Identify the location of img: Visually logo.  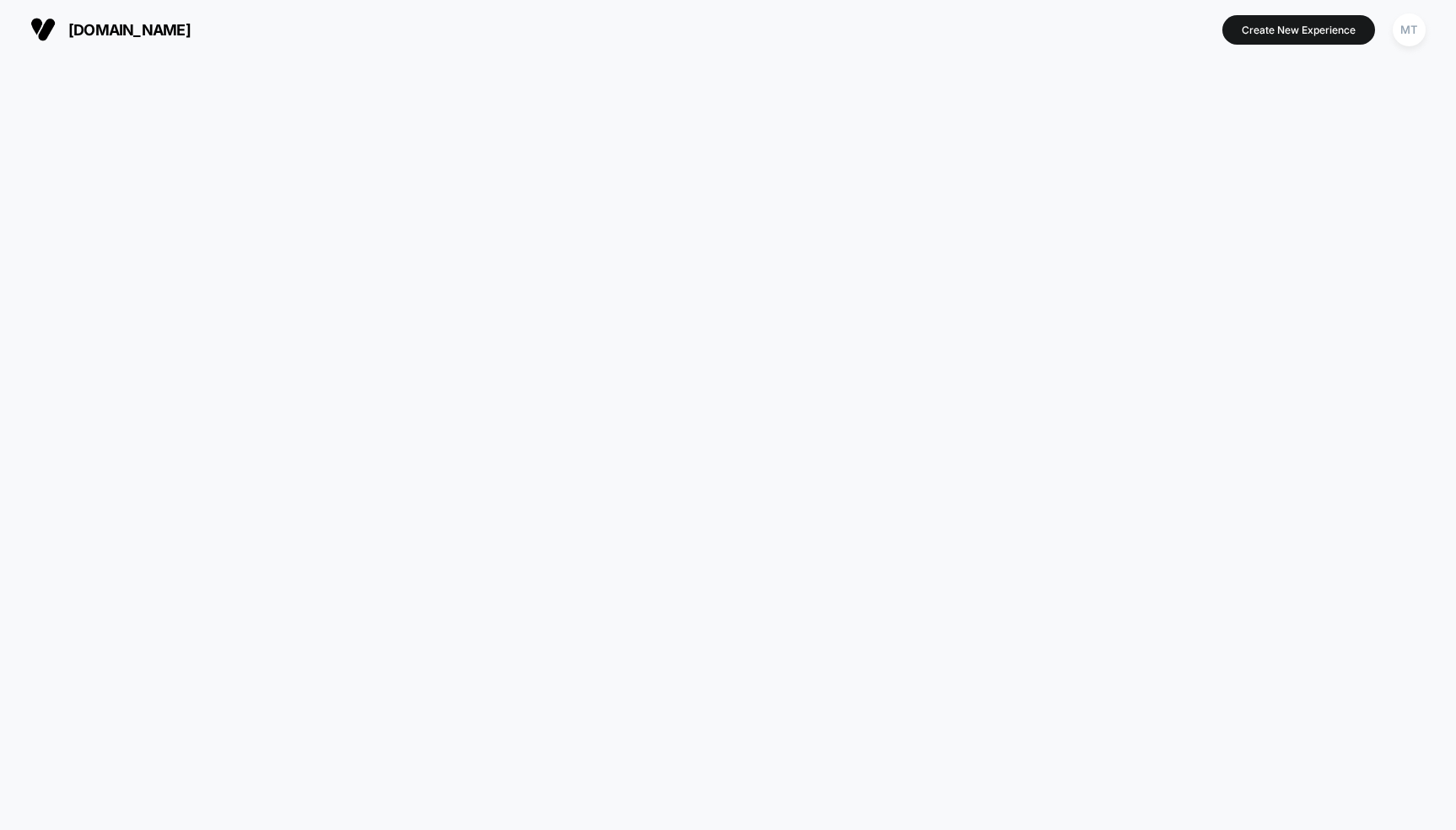
(43, 30).